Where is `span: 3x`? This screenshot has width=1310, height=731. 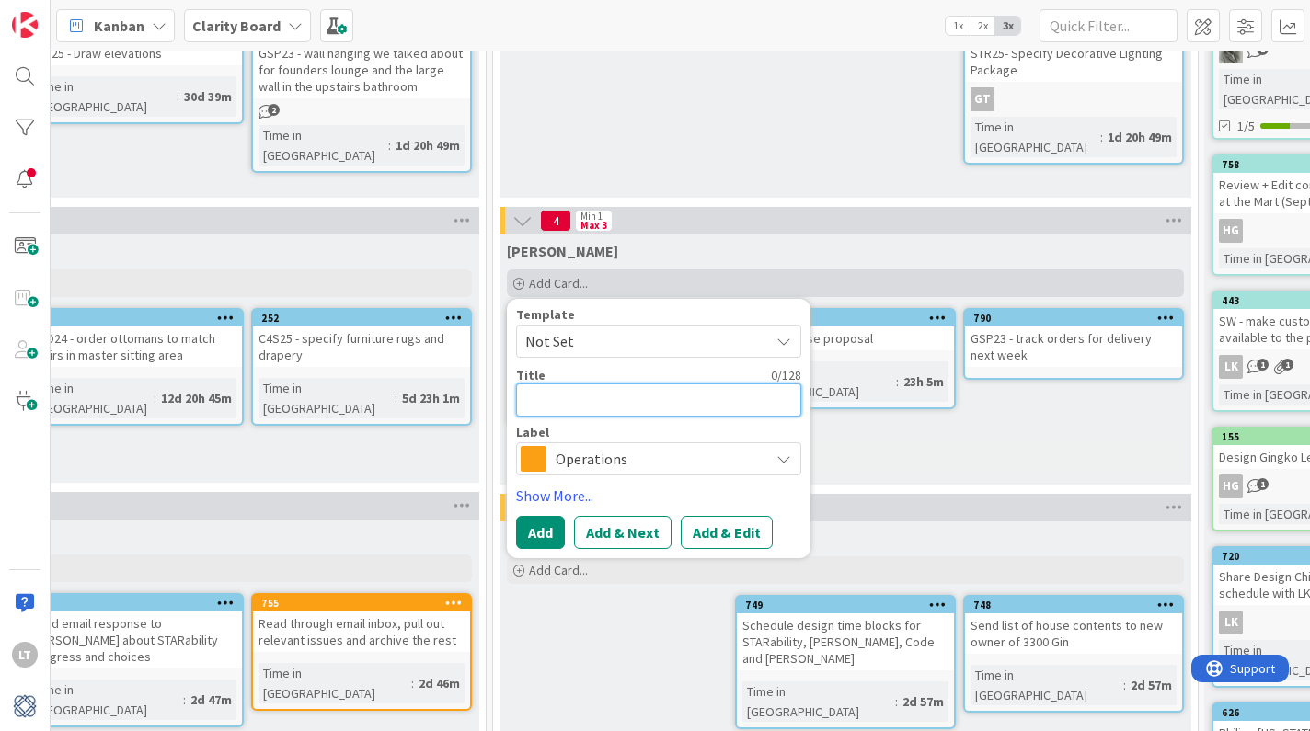
span: 3x is located at coordinates (1008, 26).